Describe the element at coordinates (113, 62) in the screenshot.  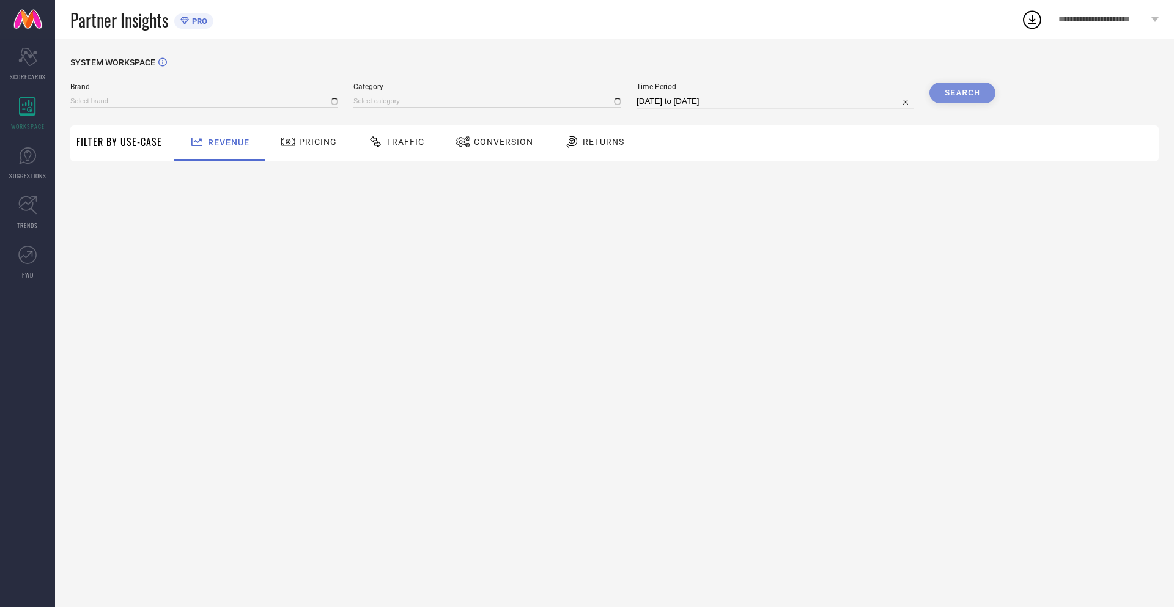
I see `span: SYSTEM WORKSPACE` at that location.